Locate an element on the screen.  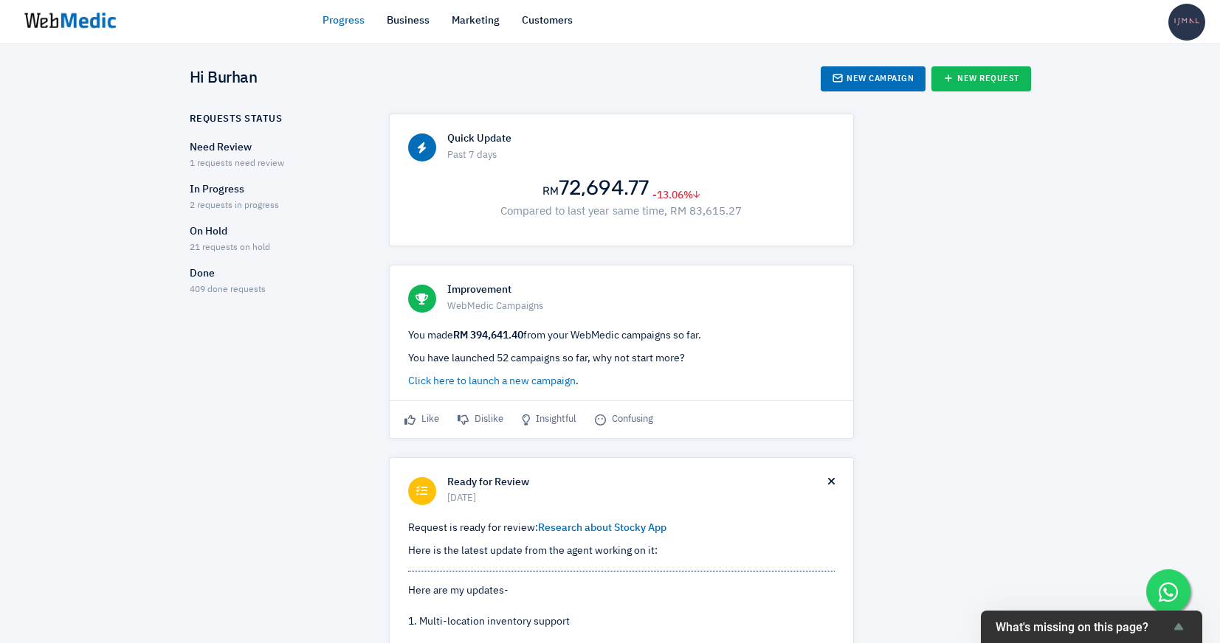
p: In Progress is located at coordinates (276, 190).